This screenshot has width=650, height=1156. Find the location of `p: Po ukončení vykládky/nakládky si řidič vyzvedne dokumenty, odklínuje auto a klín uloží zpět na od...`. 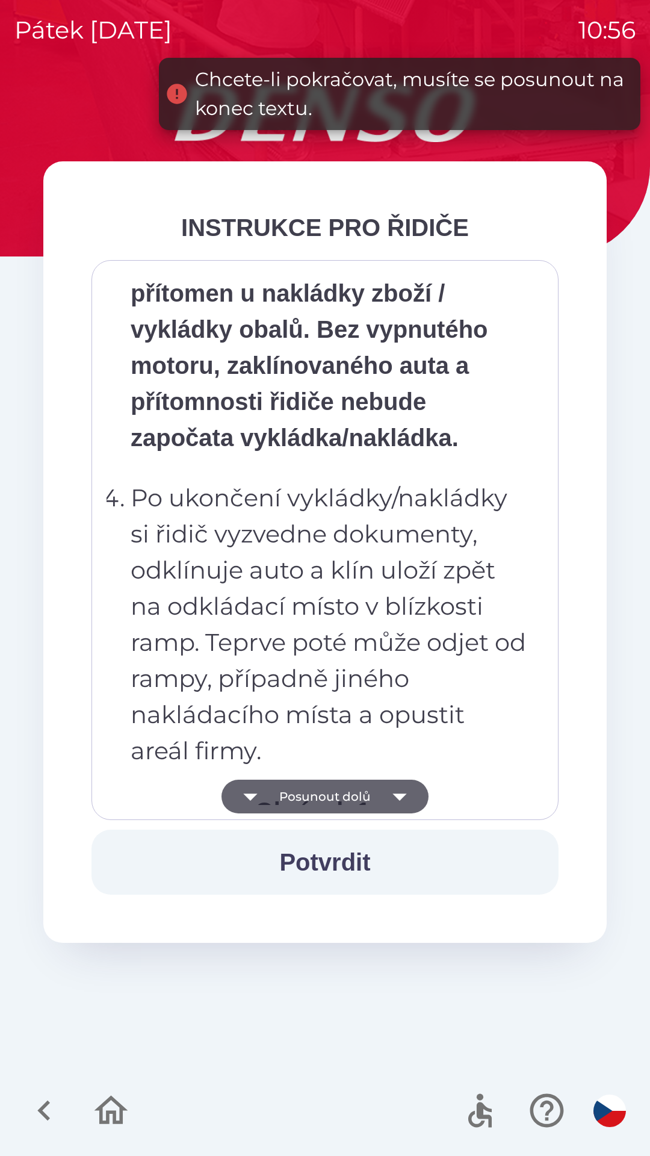

p: Po ukončení vykládky/nakládky si řidič vyzvedne dokumenty, odklínuje auto a klín uloží zpět na od... is located at coordinates (329, 624).